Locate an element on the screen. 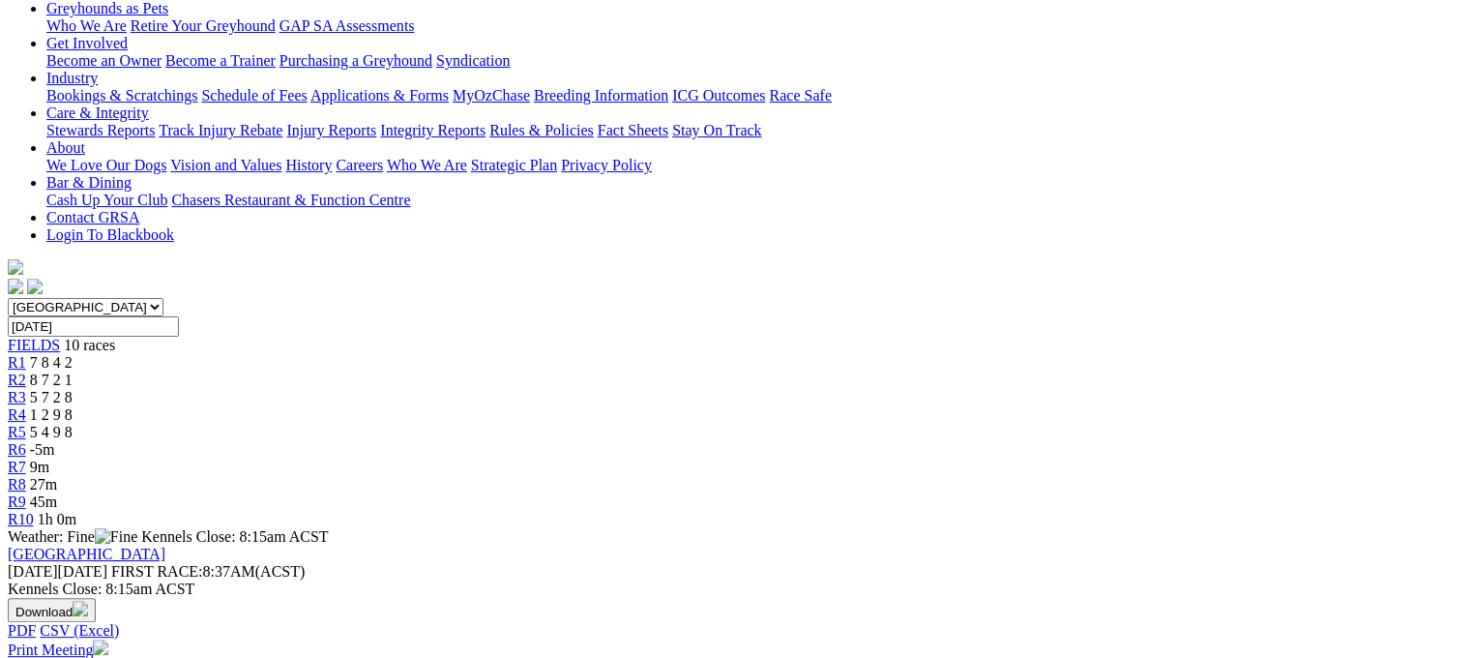 The image size is (1471, 658). span: FIELDS is located at coordinates (34, 344).